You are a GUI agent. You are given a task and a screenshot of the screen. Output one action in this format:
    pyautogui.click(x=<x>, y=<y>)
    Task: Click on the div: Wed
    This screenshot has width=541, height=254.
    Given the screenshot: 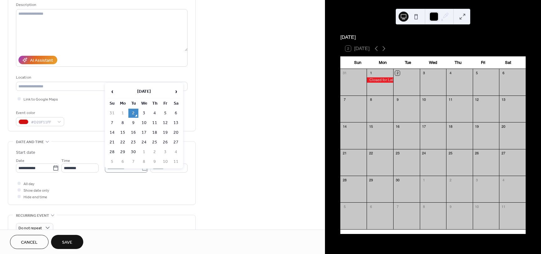 What is the action you would take?
    pyautogui.click(x=433, y=63)
    